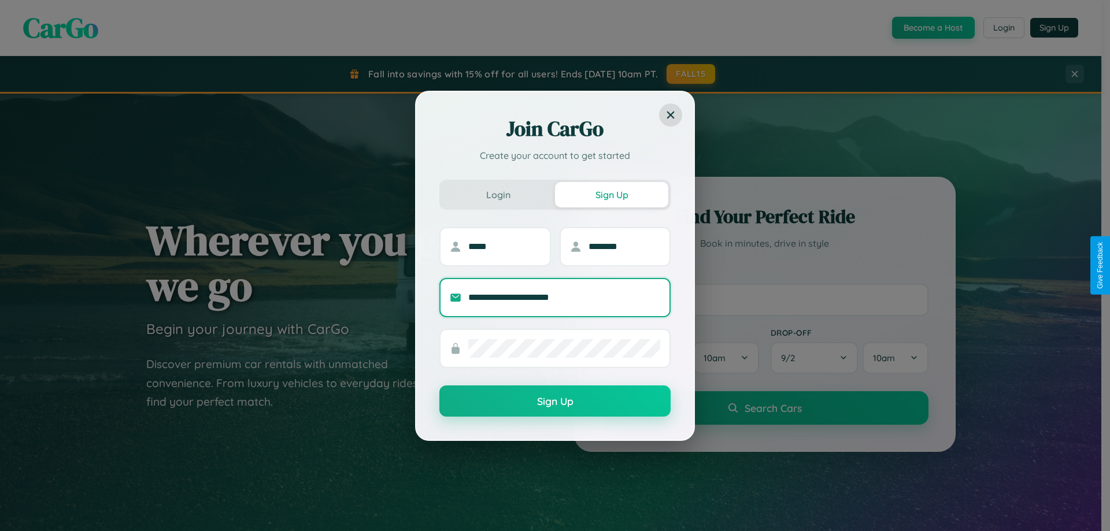  What do you see at coordinates (1100, 265) in the screenshot?
I see `div: Give Feedback` at bounding box center [1100, 265].